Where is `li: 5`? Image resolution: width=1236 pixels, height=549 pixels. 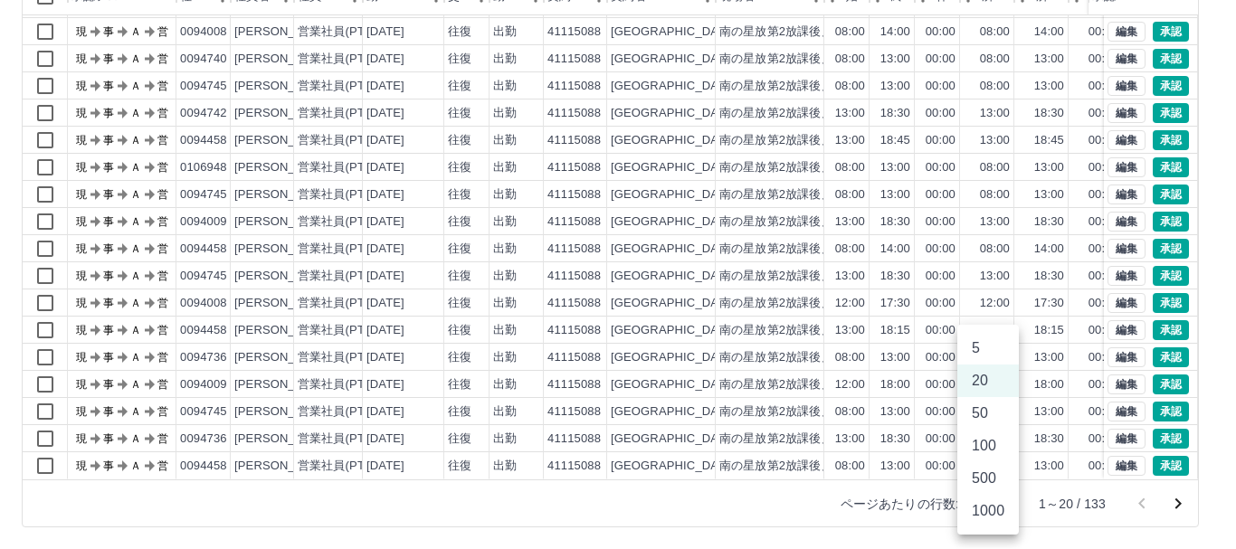 li: 5 is located at coordinates (988, 348).